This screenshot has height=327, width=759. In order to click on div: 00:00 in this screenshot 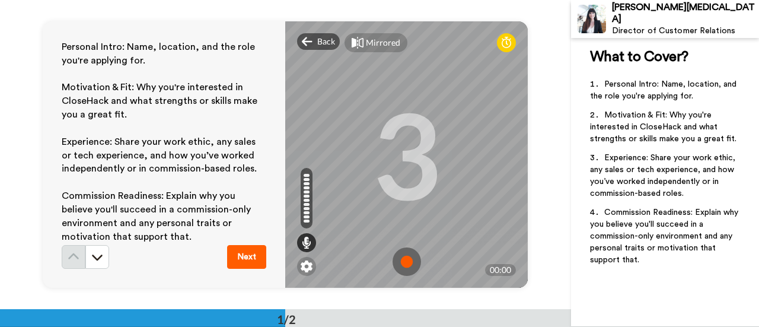, I will do `click(500, 270)`.